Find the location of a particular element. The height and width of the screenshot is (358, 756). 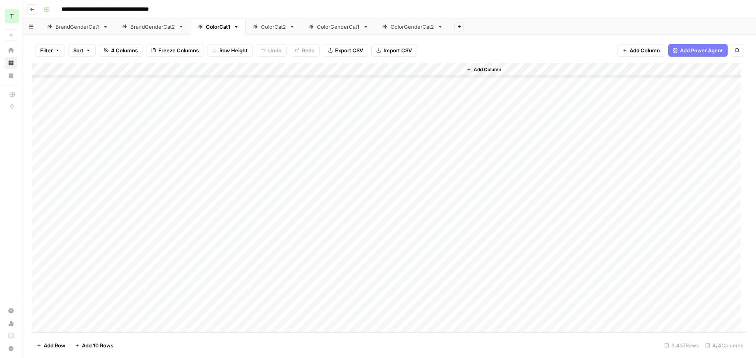

a: ColorGenderCat2 is located at coordinates (412, 27).